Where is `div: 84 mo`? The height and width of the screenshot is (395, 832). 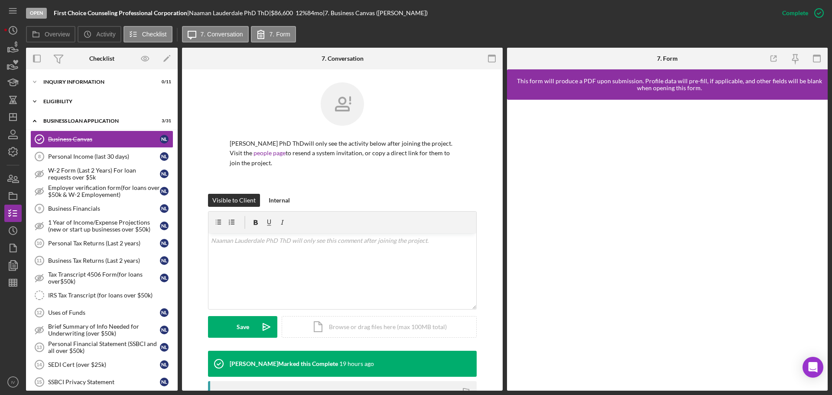 div: 84 mo is located at coordinates (315, 13).